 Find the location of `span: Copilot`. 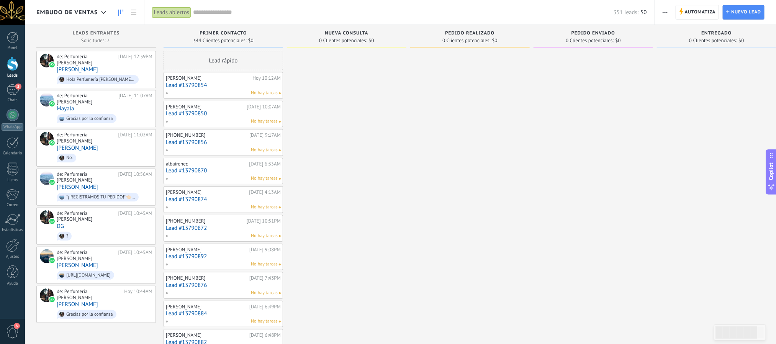

span: Copilot is located at coordinates (771, 172).